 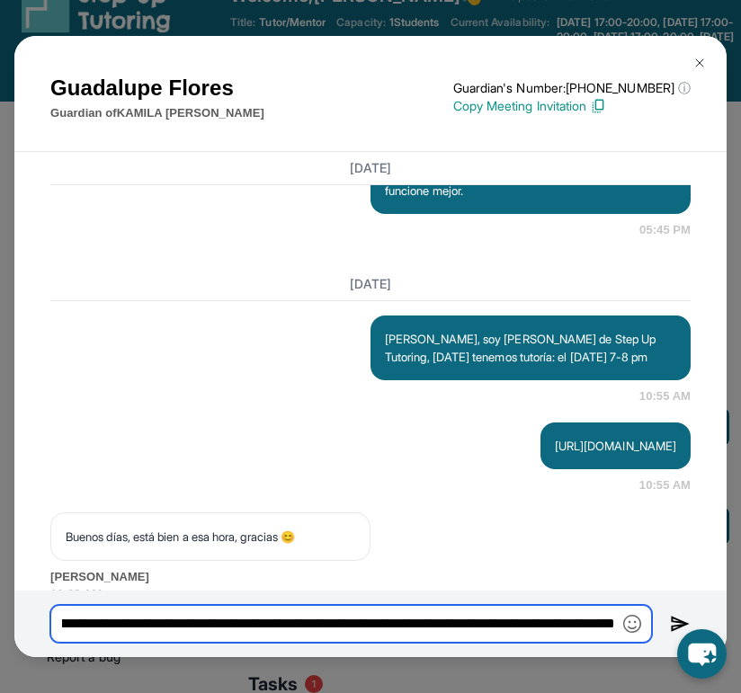 I want to click on p: Buenos días, está bien a esa hora, gracias 😊, so click(x=210, y=537).